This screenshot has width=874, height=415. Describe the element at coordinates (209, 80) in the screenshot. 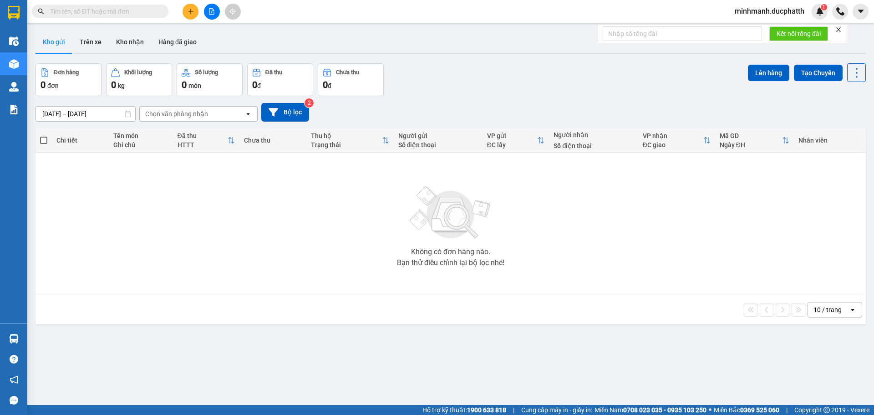

I see `button: Số lượng0món` at that location.